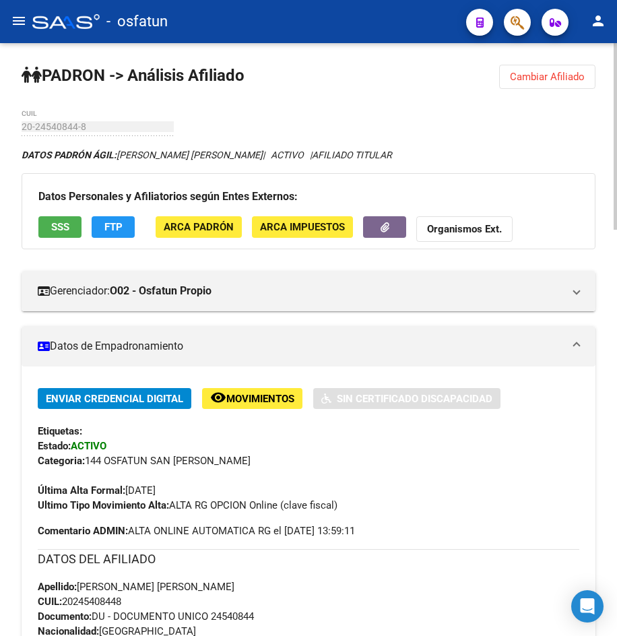 The width and height of the screenshot is (617, 636). I want to click on span: Enviar Credencial Digital, so click(115, 399).